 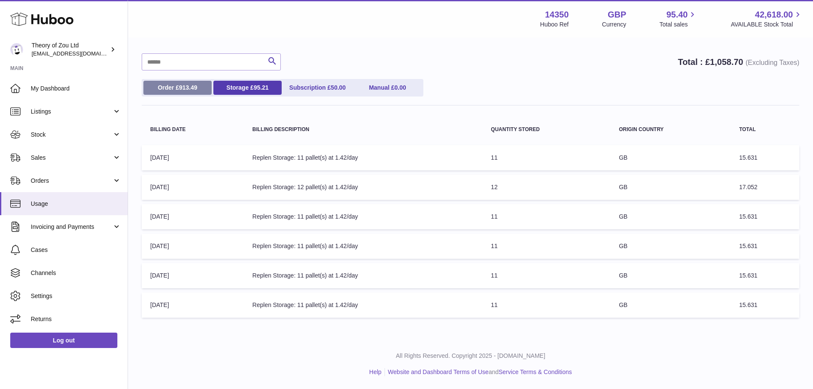 What do you see at coordinates (616, 15) in the screenshot?
I see `strong: GBP` at bounding box center [616, 15].